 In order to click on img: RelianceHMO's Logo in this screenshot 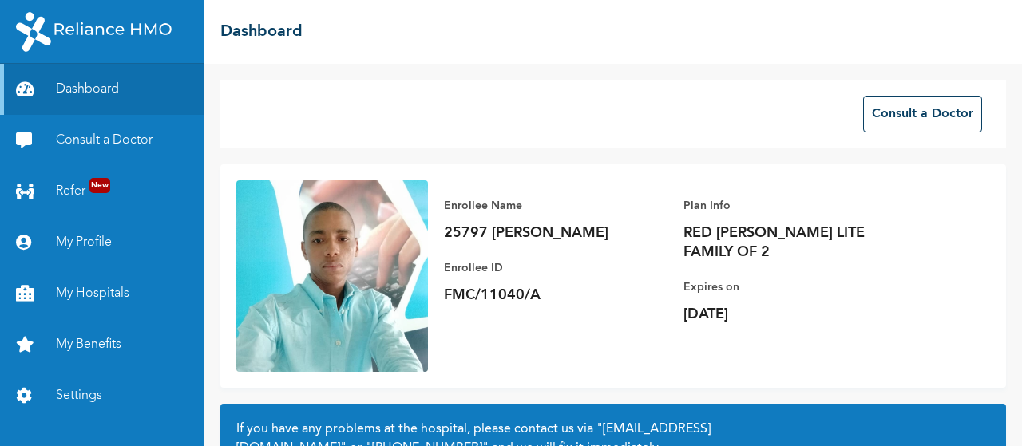, I will do `click(93, 32)`.